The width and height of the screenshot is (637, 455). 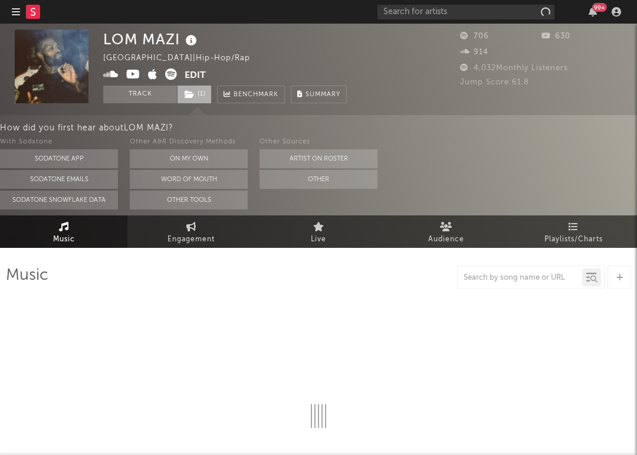 I want to click on button: Word Of Mouth, so click(x=189, y=179).